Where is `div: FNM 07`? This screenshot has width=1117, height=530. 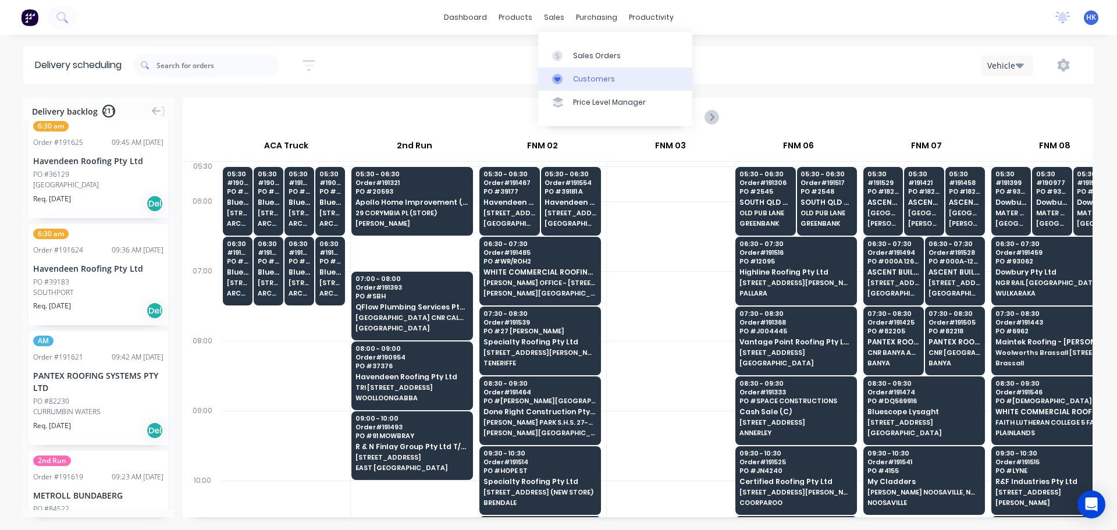
div: FNM 07 is located at coordinates (926, 148).